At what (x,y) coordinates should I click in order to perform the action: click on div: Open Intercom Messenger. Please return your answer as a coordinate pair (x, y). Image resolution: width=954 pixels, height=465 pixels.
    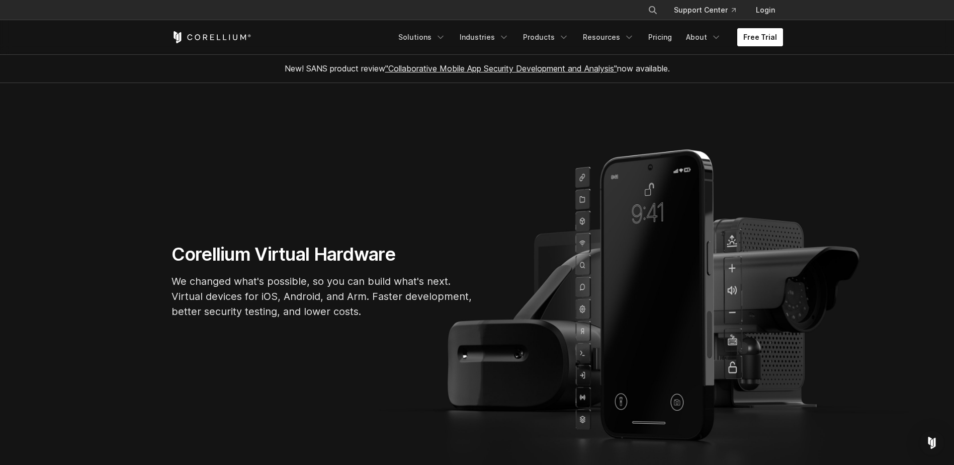
    Looking at the image, I should click on (932, 443).